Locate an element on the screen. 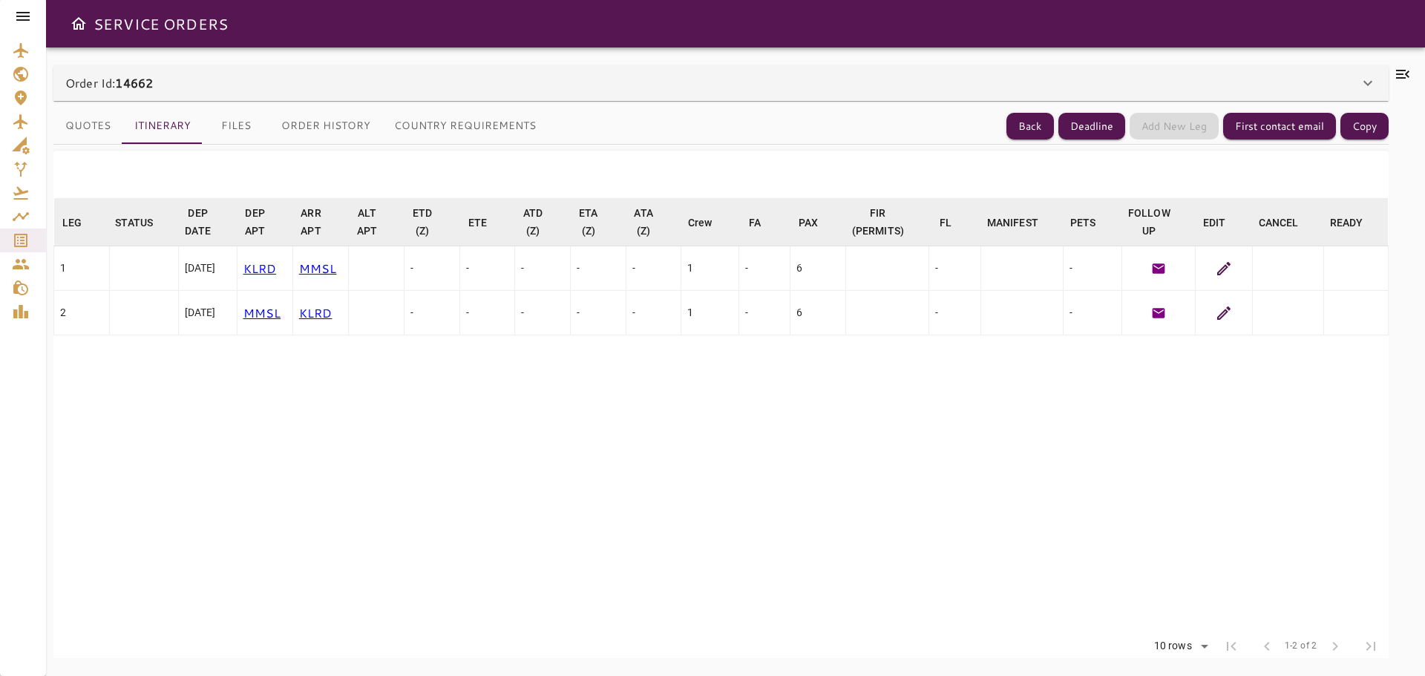 This screenshot has width=1425, height=676. td: 2 is located at coordinates (82, 313).